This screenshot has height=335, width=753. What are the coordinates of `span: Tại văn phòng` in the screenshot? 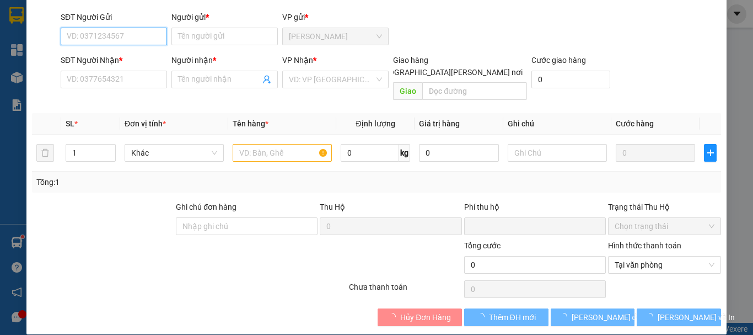 It's located at (664, 265).